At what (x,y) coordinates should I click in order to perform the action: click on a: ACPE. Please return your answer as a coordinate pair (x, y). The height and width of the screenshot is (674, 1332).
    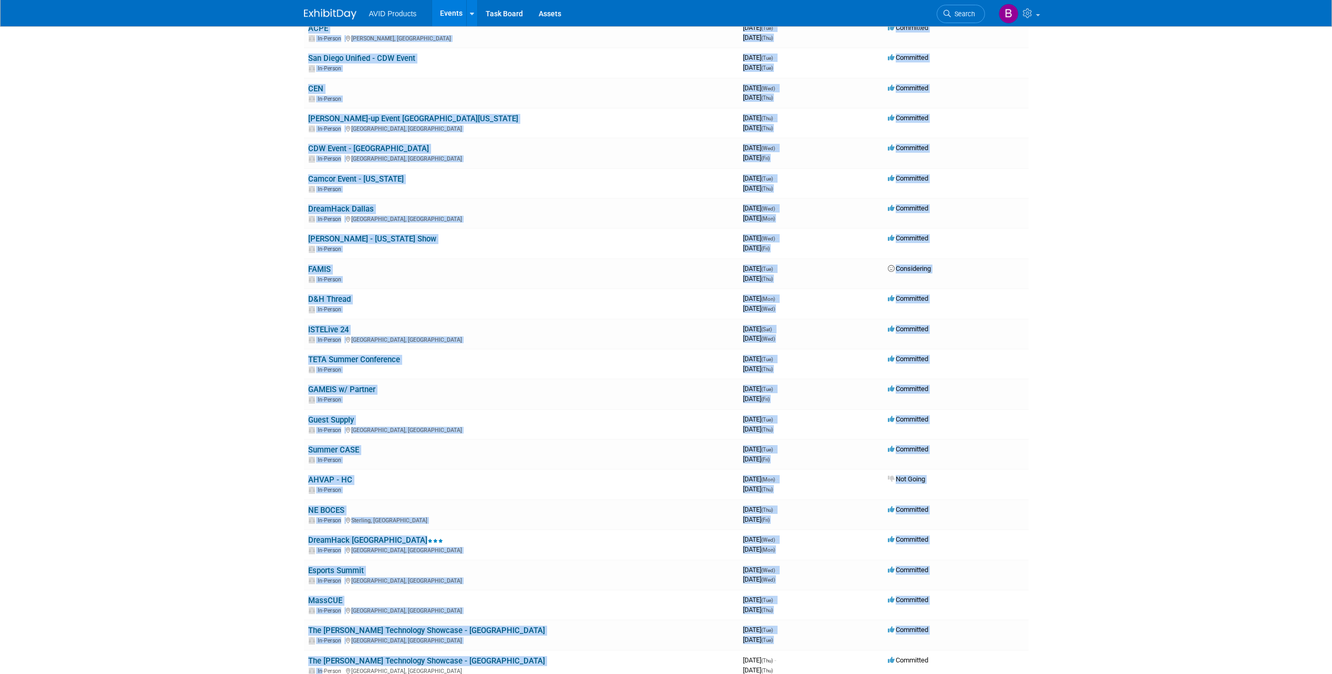
    Looking at the image, I should click on (318, 28).